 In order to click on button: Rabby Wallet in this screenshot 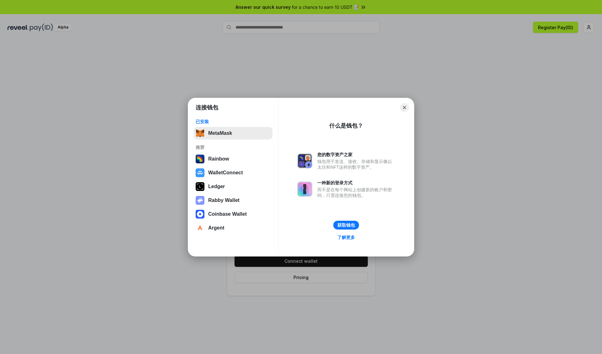, I will do `click(233, 200)`.